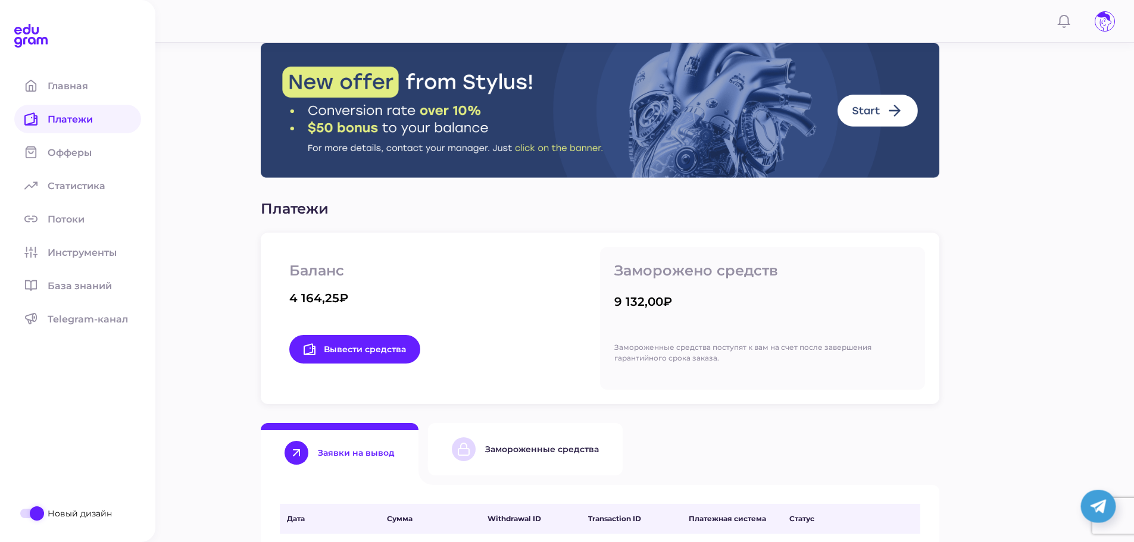 Image resolution: width=1134 pixels, height=542 pixels. Describe the element at coordinates (73, 219) in the screenshot. I see `span: Потоки` at that location.